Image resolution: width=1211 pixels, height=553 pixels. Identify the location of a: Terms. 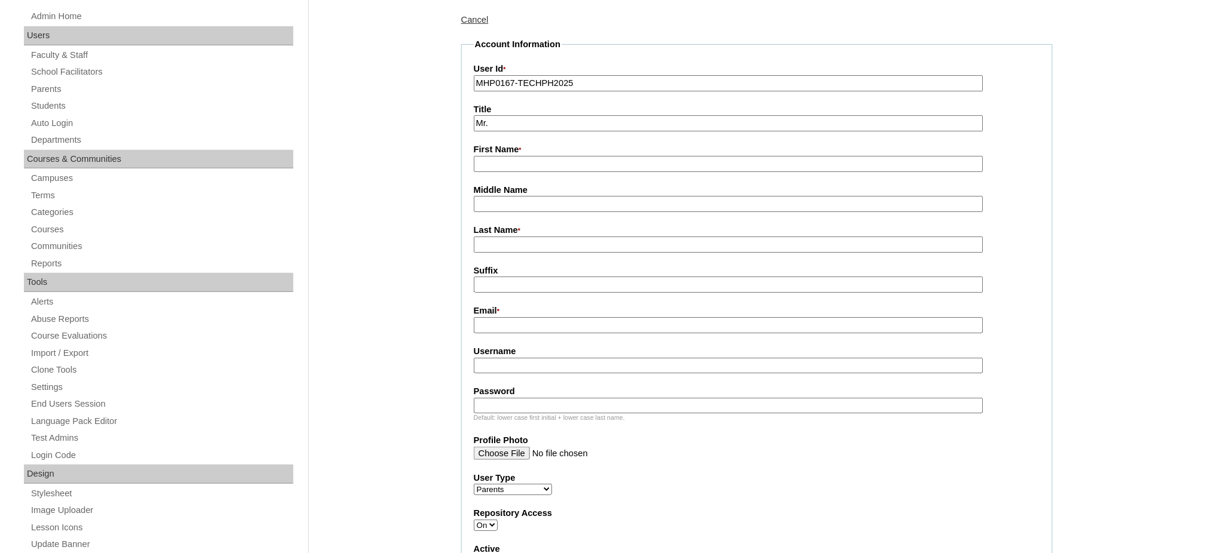
(161, 195).